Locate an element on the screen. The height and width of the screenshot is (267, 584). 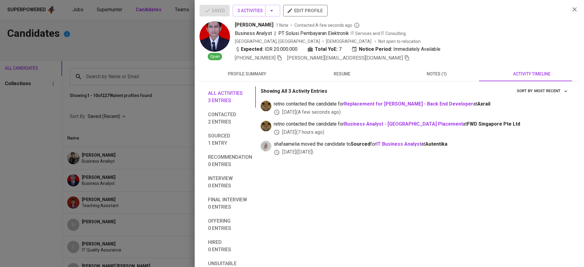
span: All activities 3 entries is located at coordinates (230, 97).